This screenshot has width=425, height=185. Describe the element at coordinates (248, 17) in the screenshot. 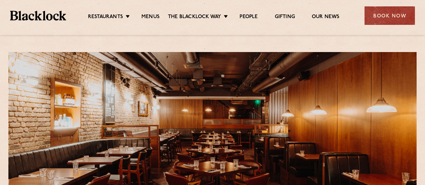

I see `a: People` at that location.